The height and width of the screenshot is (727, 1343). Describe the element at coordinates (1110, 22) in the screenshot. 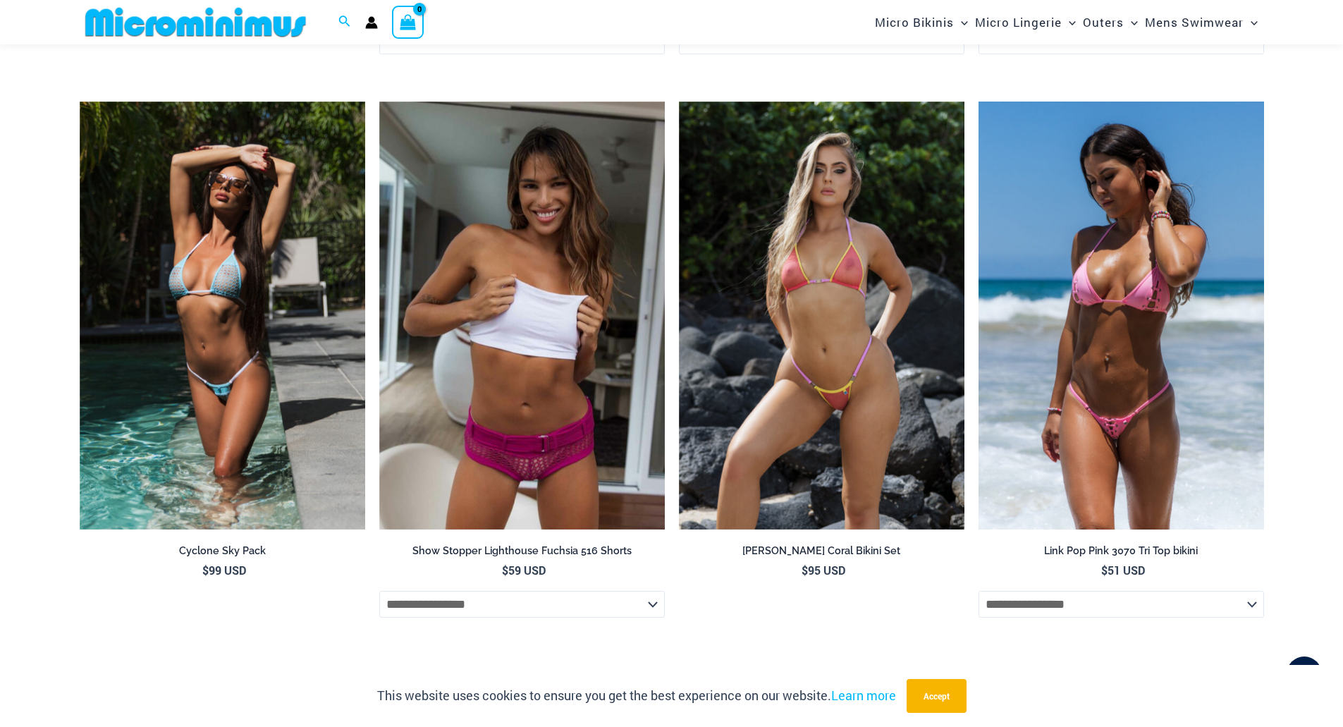

I see `a: OutersMenu ToggleMenu Toggle` at that location.